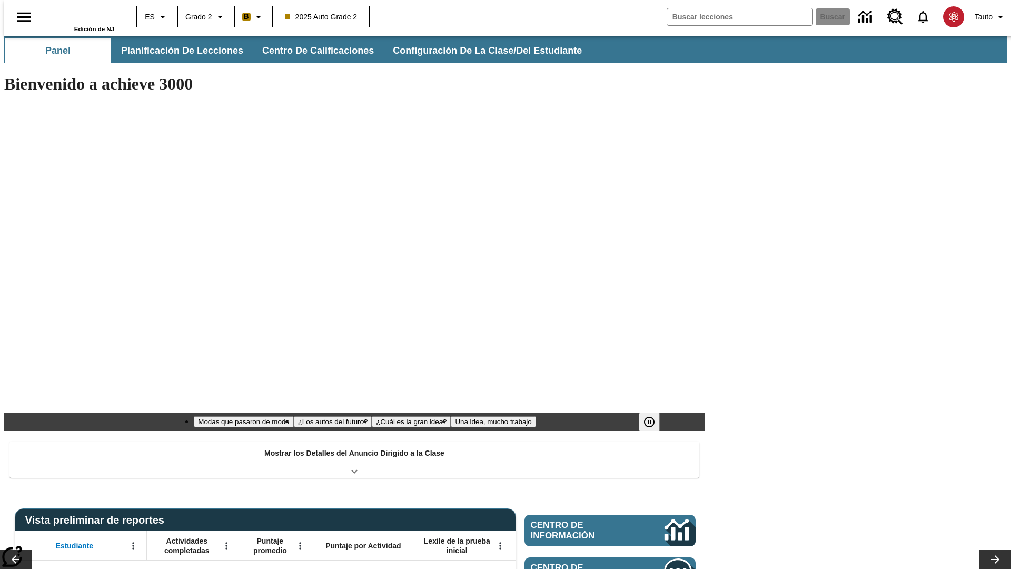  What do you see at coordinates (487, 51) in the screenshot?
I see `button: Configuración de la clase/del estudiante` at bounding box center [487, 51].